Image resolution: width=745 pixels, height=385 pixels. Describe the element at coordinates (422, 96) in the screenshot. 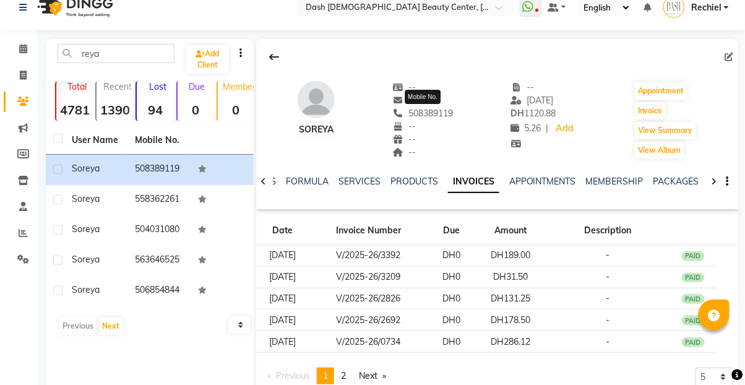

I see `div: Mobile No.` at that location.